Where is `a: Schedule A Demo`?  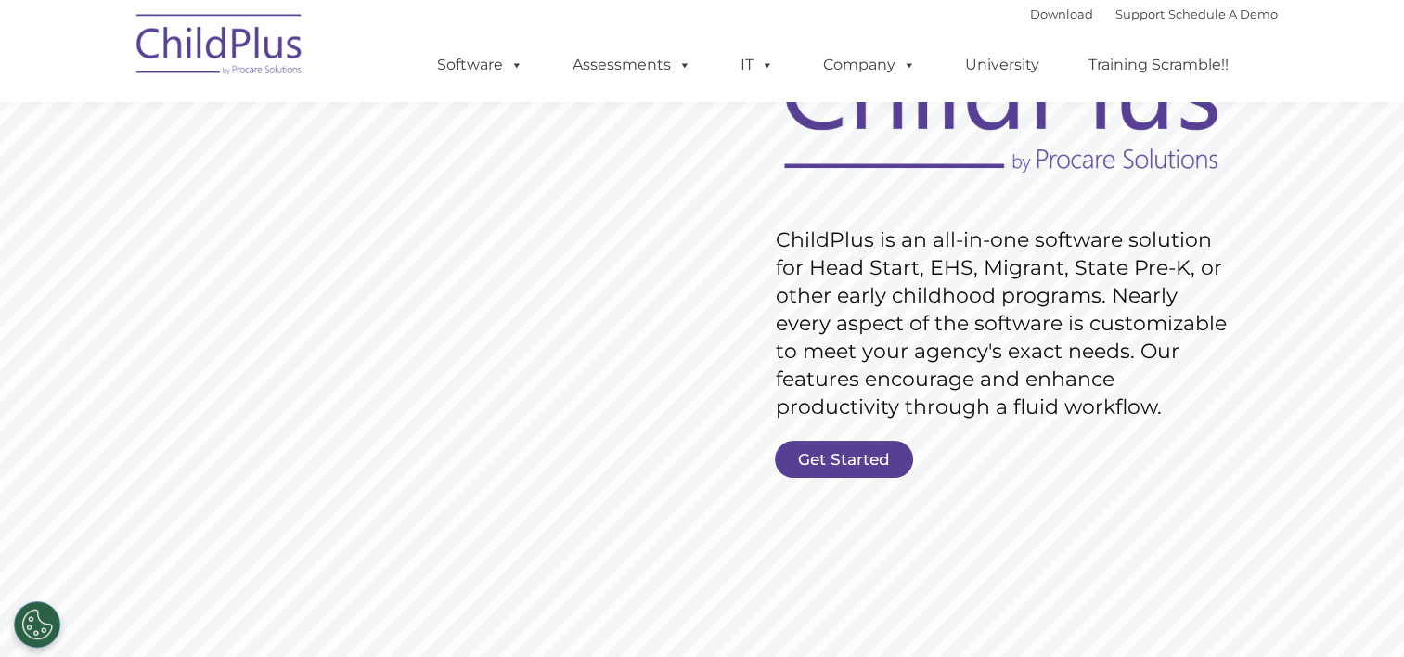
a: Schedule A Demo is located at coordinates (1223, 14).